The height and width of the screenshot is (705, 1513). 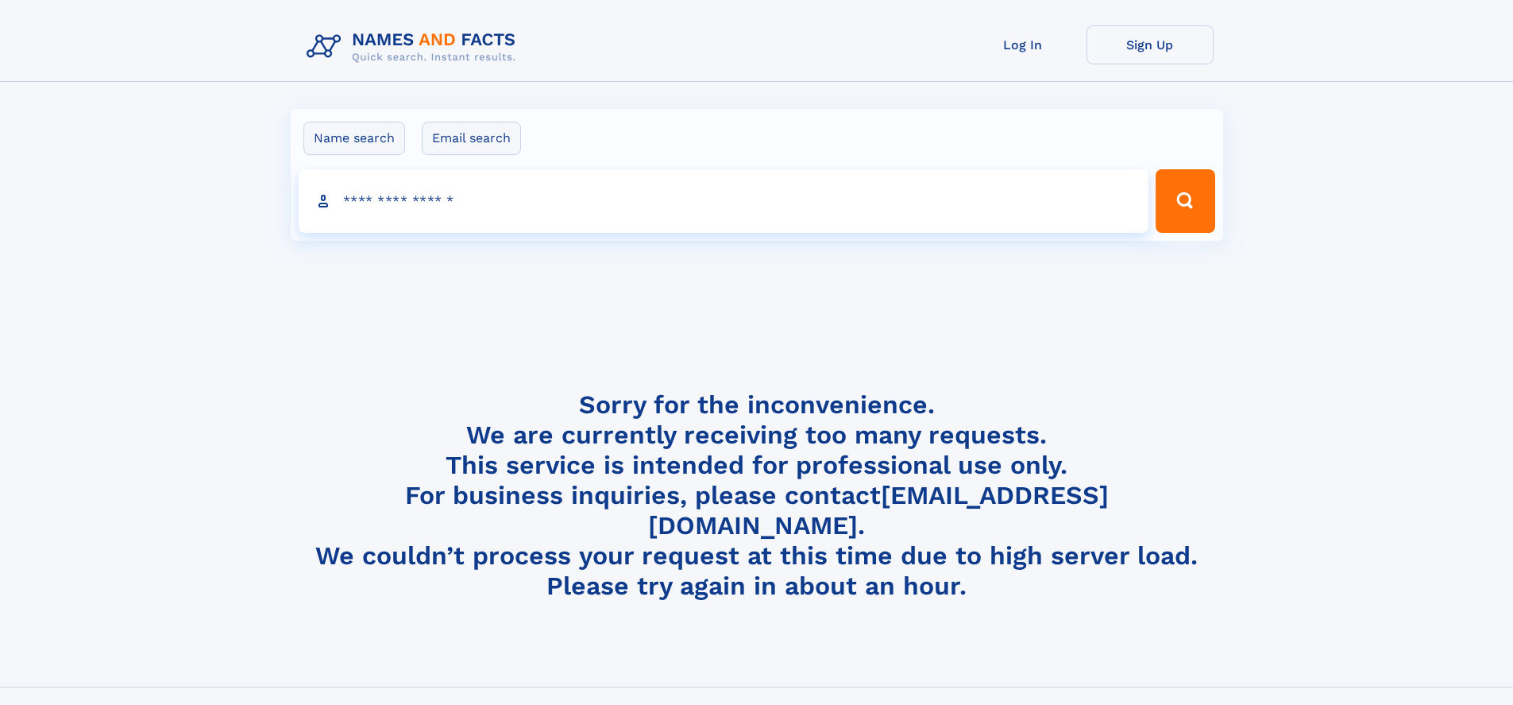 I want to click on a: Sign Up, so click(x=1150, y=44).